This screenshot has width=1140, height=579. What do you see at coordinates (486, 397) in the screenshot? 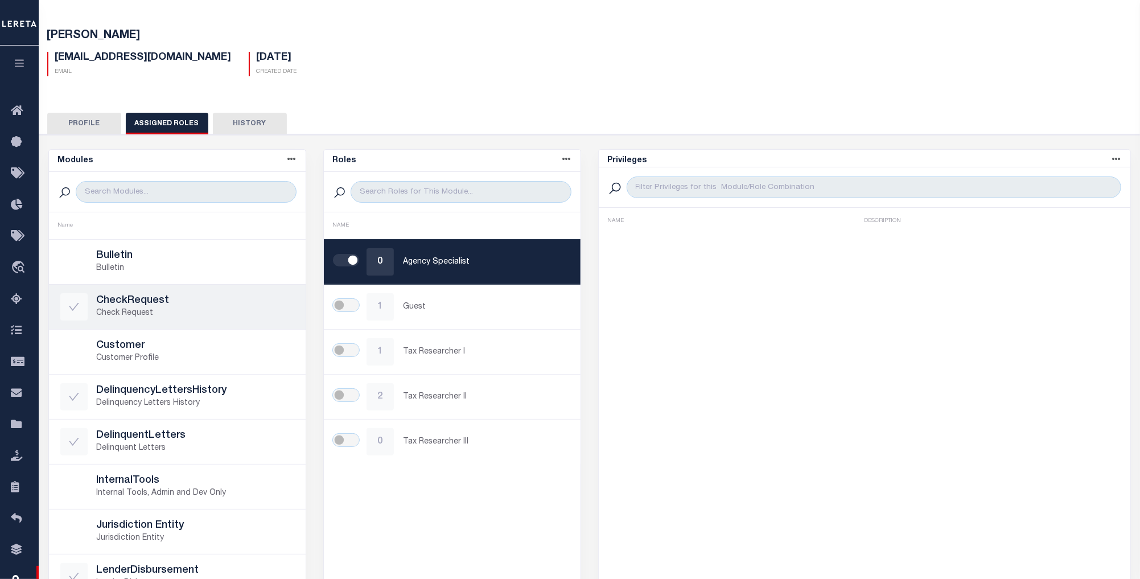
I see `p: Tax Researcher II` at bounding box center [486, 397].